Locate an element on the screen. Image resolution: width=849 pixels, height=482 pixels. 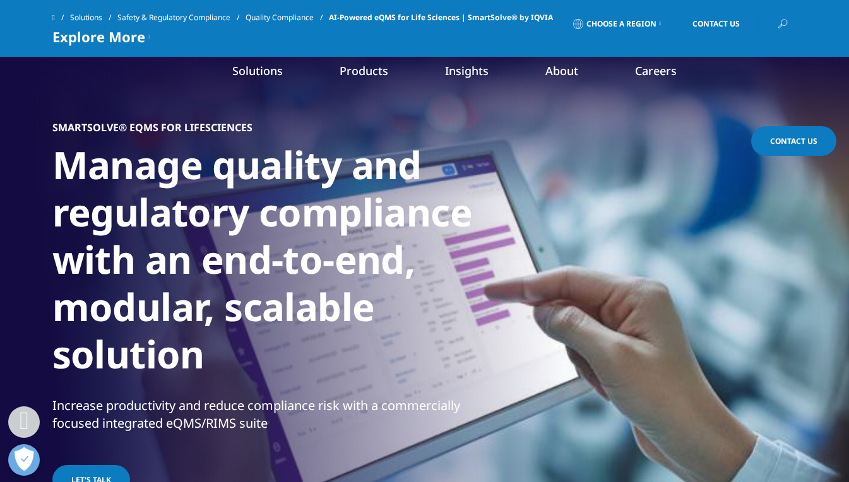
h5: SMARTSOLVE® EQMS FOR LIFESCIENCES is located at coordinates (152, 128).